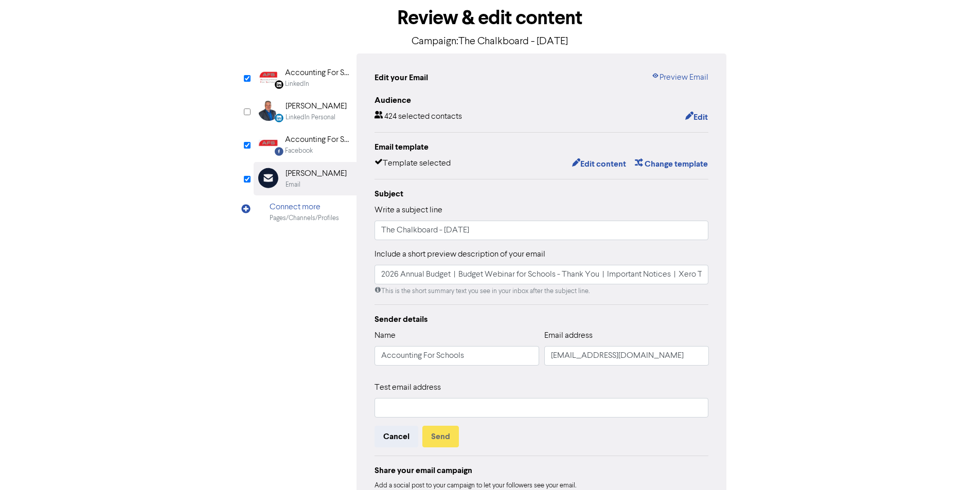 The image size is (980, 490). What do you see at coordinates (542, 471) in the screenshot?
I see `div: Share your email campaign` at bounding box center [542, 471].